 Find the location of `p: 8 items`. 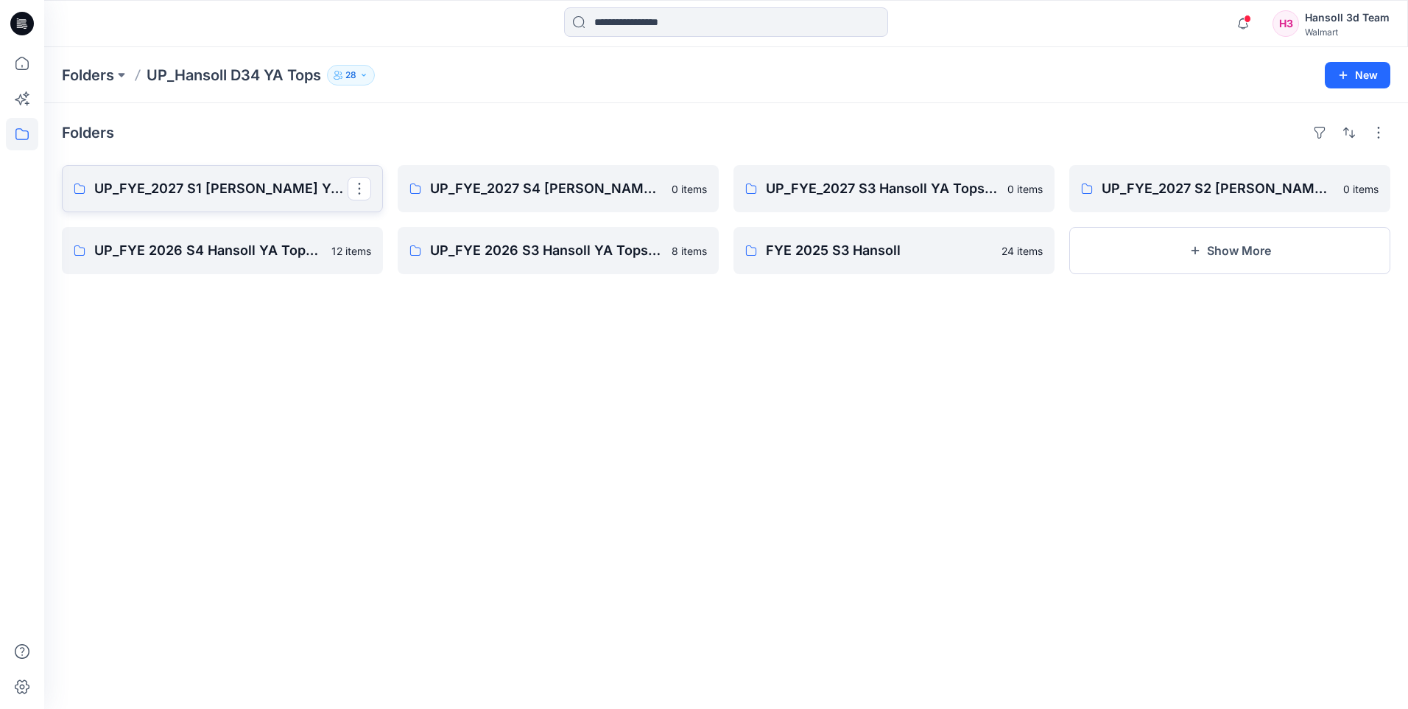

p: 8 items is located at coordinates (689, 250).